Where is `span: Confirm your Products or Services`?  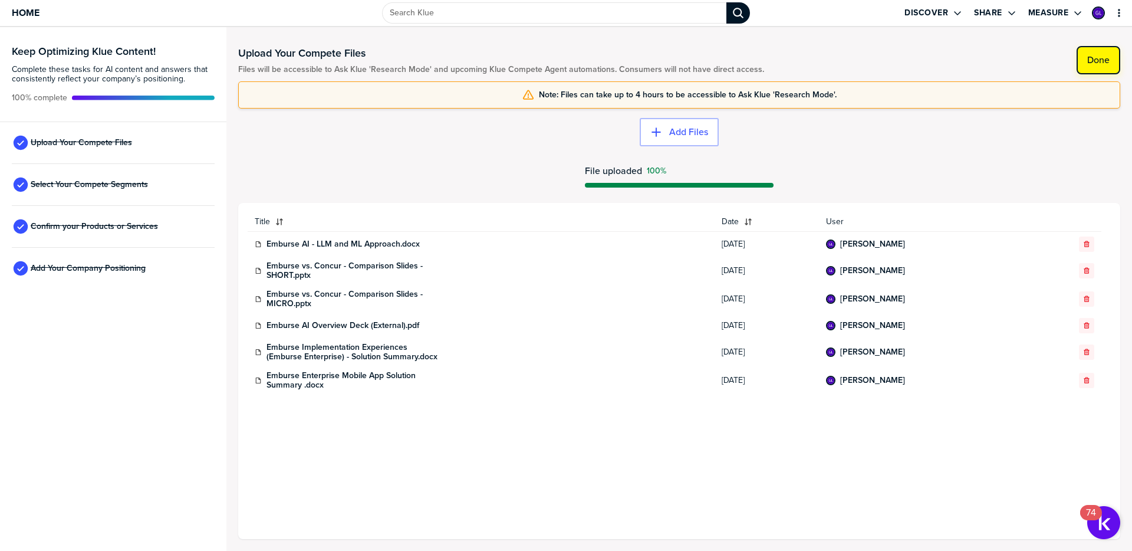
span: Confirm your Products or Services is located at coordinates (94, 226).